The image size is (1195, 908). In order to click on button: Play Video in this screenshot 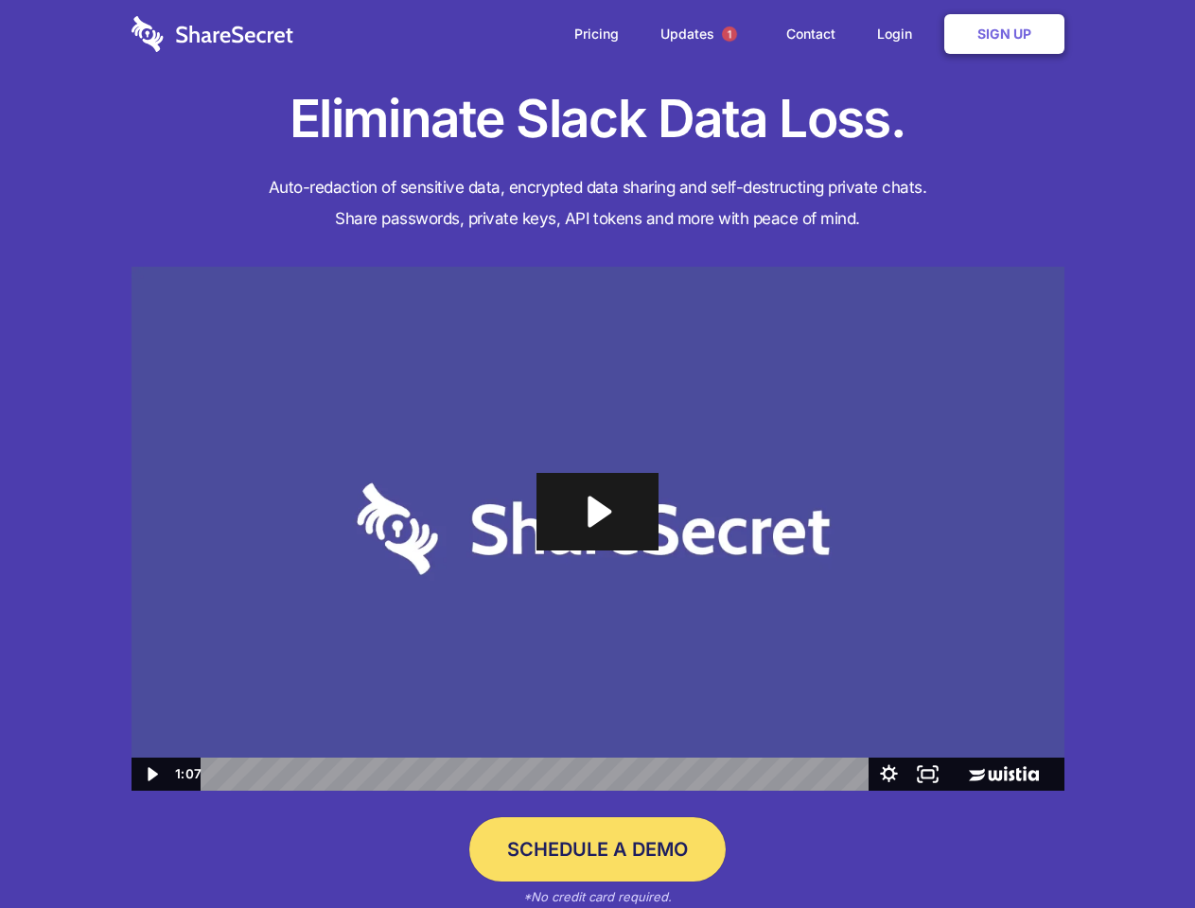, I will do `click(150, 774)`.